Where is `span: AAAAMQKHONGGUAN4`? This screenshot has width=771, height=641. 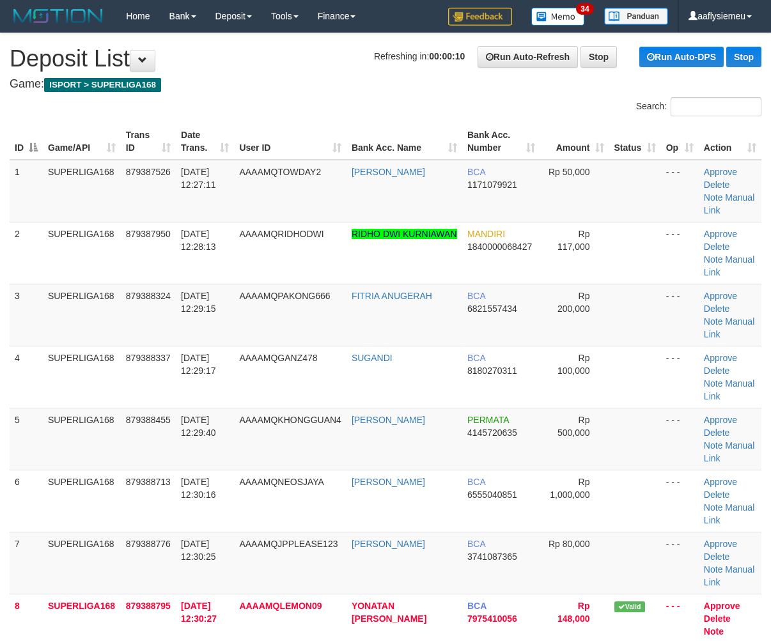
span: AAAAMQKHONGGUAN4 is located at coordinates (289, 420).